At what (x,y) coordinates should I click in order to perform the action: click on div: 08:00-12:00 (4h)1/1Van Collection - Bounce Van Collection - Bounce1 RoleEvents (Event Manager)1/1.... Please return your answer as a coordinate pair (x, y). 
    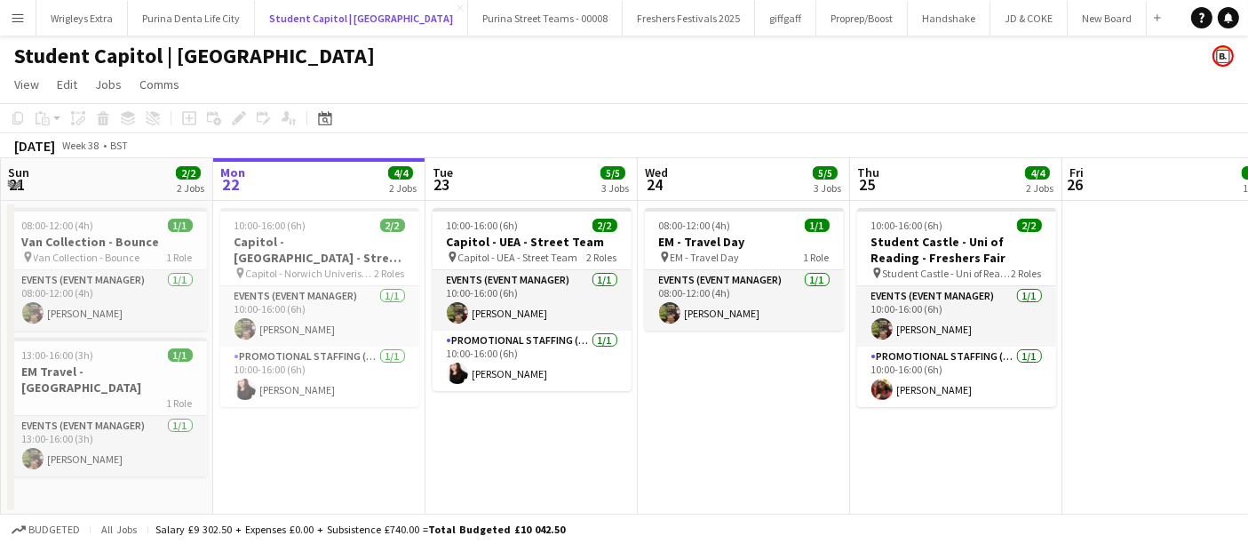
    Looking at the image, I should click on (107, 269).